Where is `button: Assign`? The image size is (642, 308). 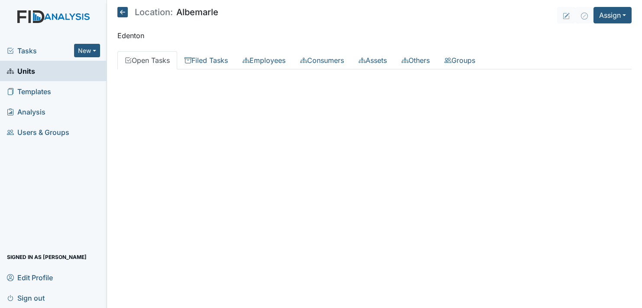
button: Assign is located at coordinates (613, 15).